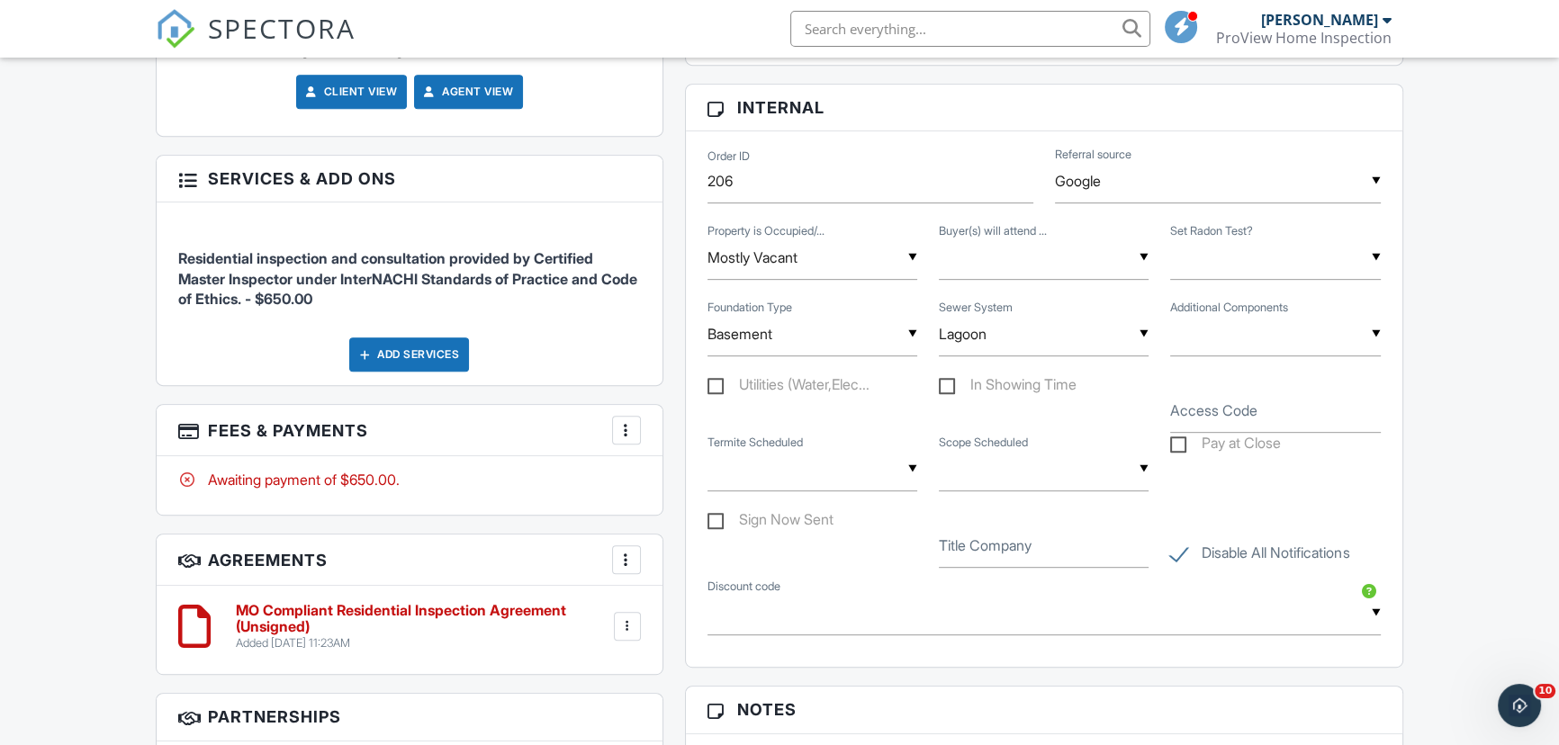 This screenshot has height=745, width=1559. What do you see at coordinates (282, 28) in the screenshot?
I see `span: SPECTORA` at bounding box center [282, 28].